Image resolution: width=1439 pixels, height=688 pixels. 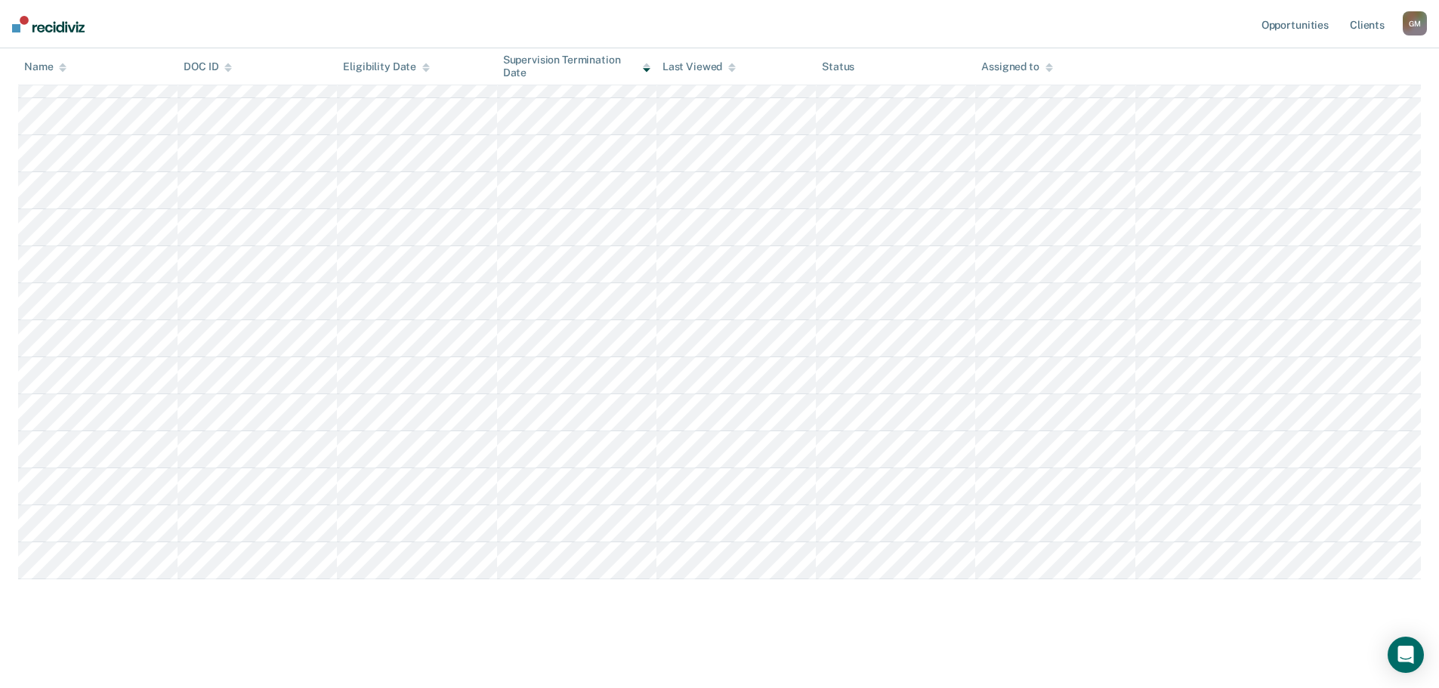 What do you see at coordinates (1415, 23) in the screenshot?
I see `div: G M` at bounding box center [1415, 23].